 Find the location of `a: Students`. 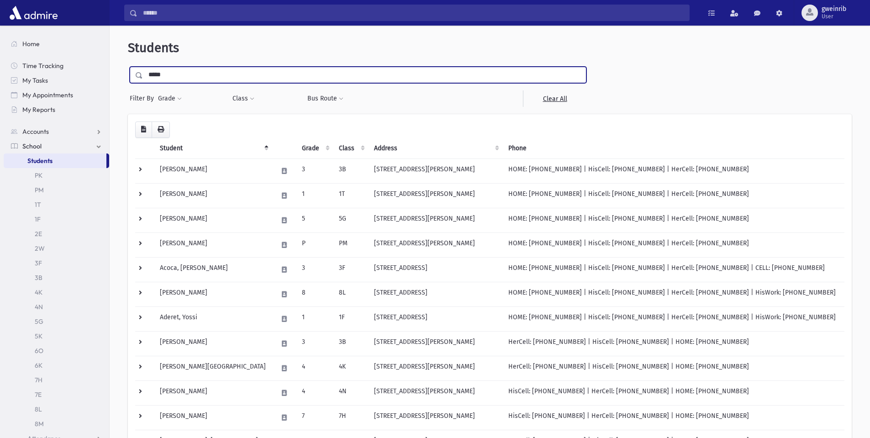

a: Students is located at coordinates (55, 161).